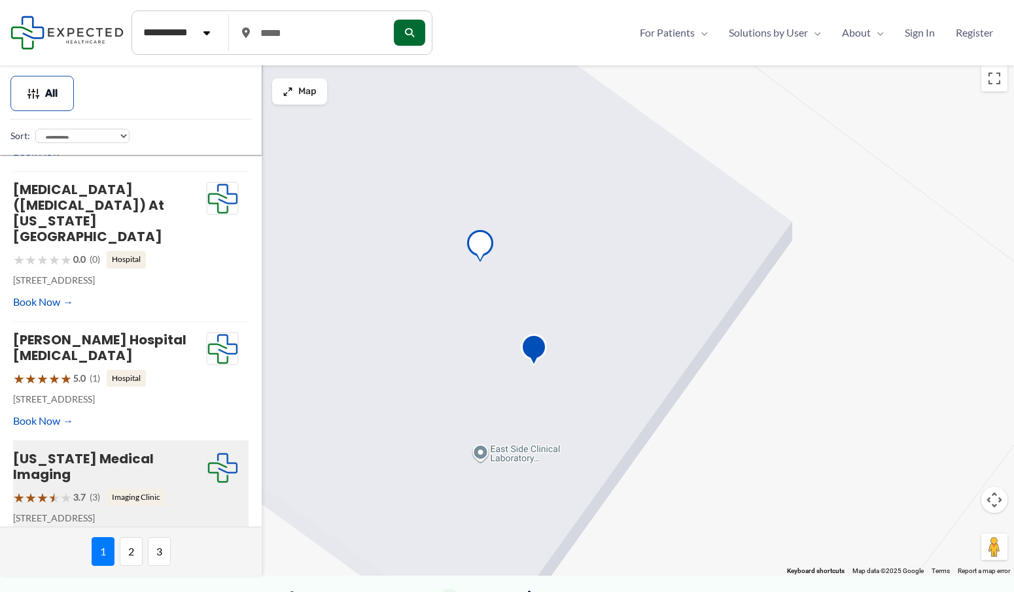 Image resolution: width=1014 pixels, height=592 pixels. Describe the element at coordinates (674, 33) in the screenshot. I see `a: For PatientsMenu Toggle` at that location.